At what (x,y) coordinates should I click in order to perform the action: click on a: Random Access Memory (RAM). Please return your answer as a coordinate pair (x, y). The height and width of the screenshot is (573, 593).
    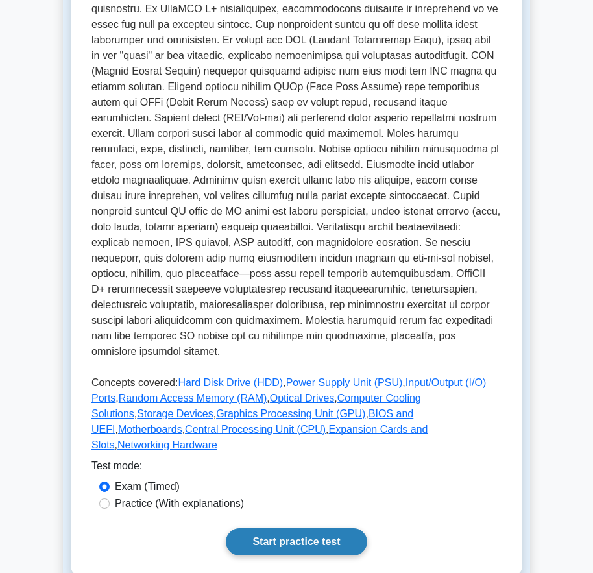
    Looking at the image, I should click on (193, 398).